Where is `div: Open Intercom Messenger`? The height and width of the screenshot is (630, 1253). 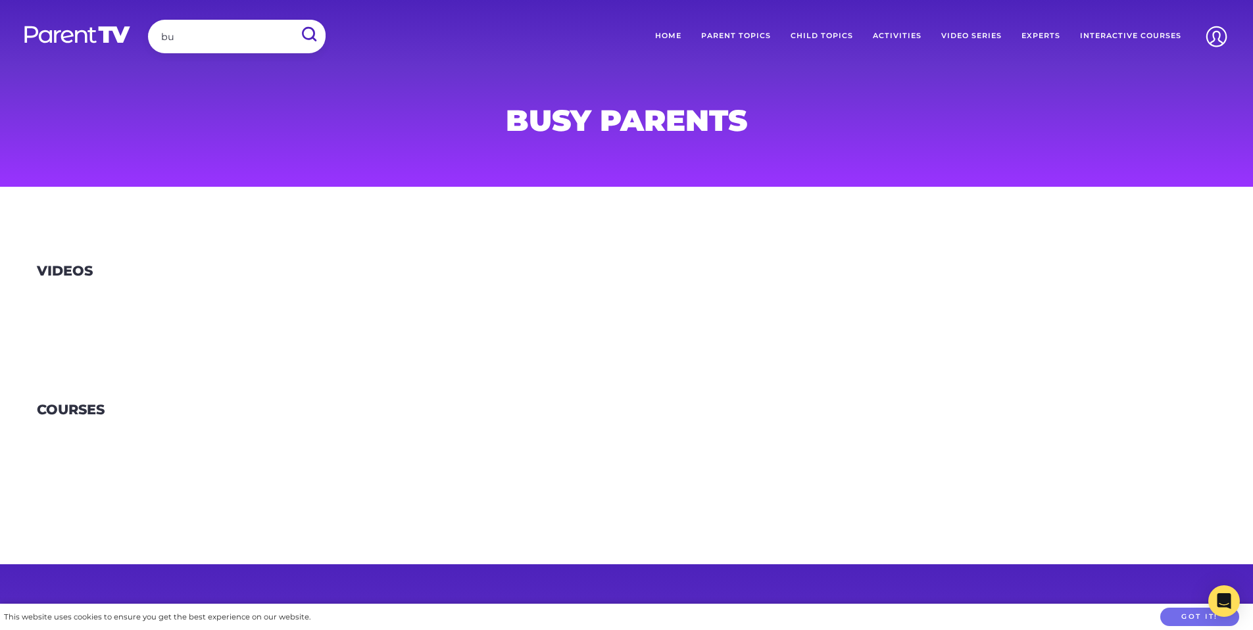
div: Open Intercom Messenger is located at coordinates (1224, 601).